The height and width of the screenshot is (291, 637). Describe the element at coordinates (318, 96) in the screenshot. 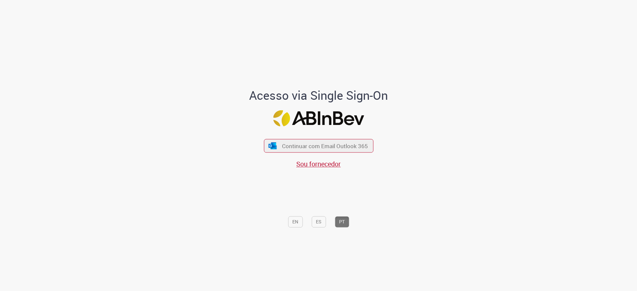

I see `h1: Acesso via Single Sign-On` at that location.